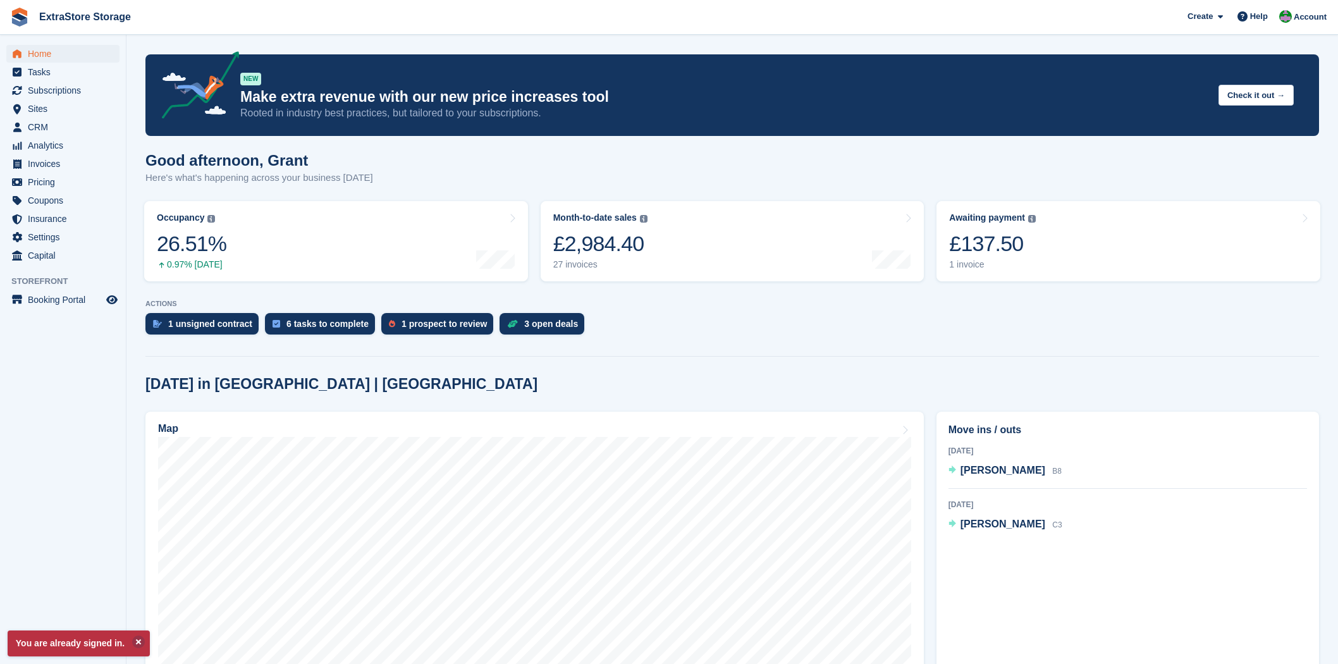 The image size is (1338, 664). What do you see at coordinates (327, 324) in the screenshot?
I see `div: 6 tasks to complete` at bounding box center [327, 324].